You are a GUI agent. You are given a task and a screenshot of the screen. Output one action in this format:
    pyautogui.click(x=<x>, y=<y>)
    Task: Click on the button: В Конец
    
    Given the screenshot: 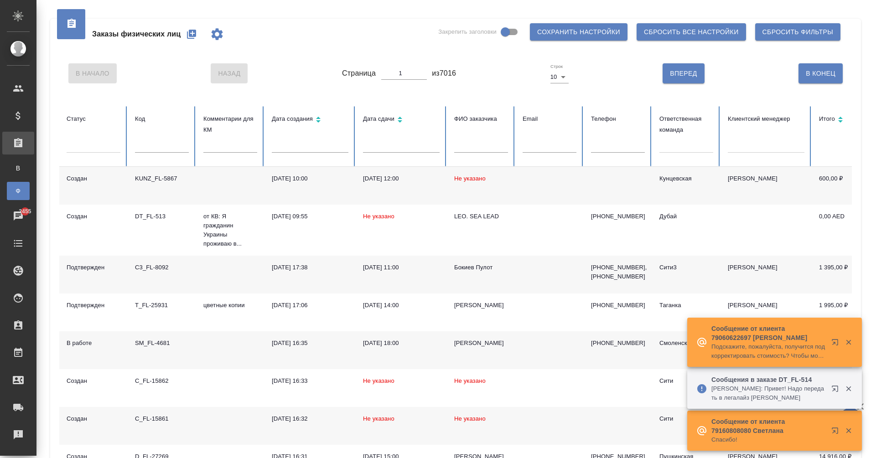 What is the action you would take?
    pyautogui.click(x=820, y=73)
    